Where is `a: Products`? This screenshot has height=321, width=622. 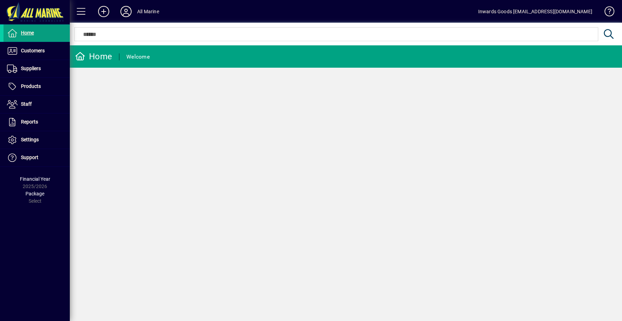
a: Products is located at coordinates (37, 87).